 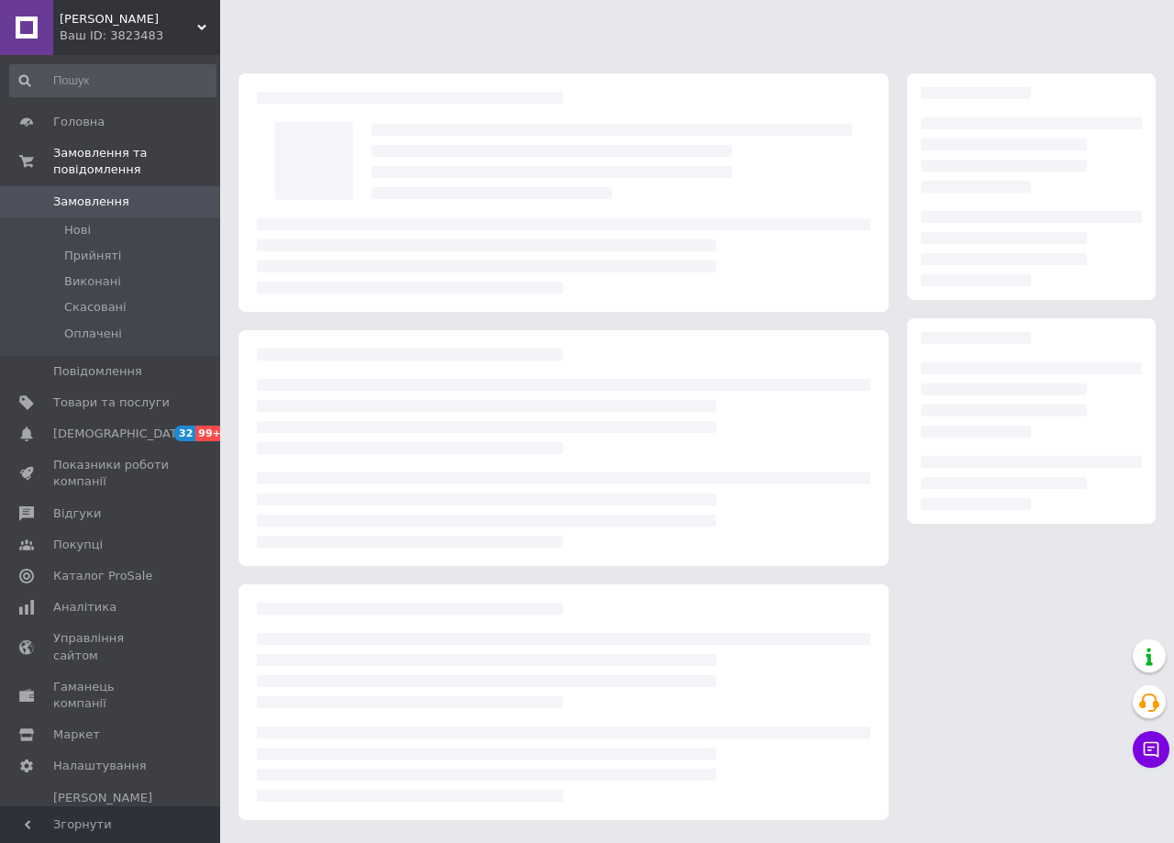 What do you see at coordinates (93, 334) in the screenshot?
I see `span: Оплачені` at bounding box center [93, 334].